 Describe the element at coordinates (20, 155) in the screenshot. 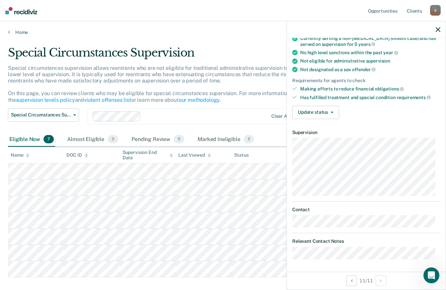

I see `div: Name` at that location.